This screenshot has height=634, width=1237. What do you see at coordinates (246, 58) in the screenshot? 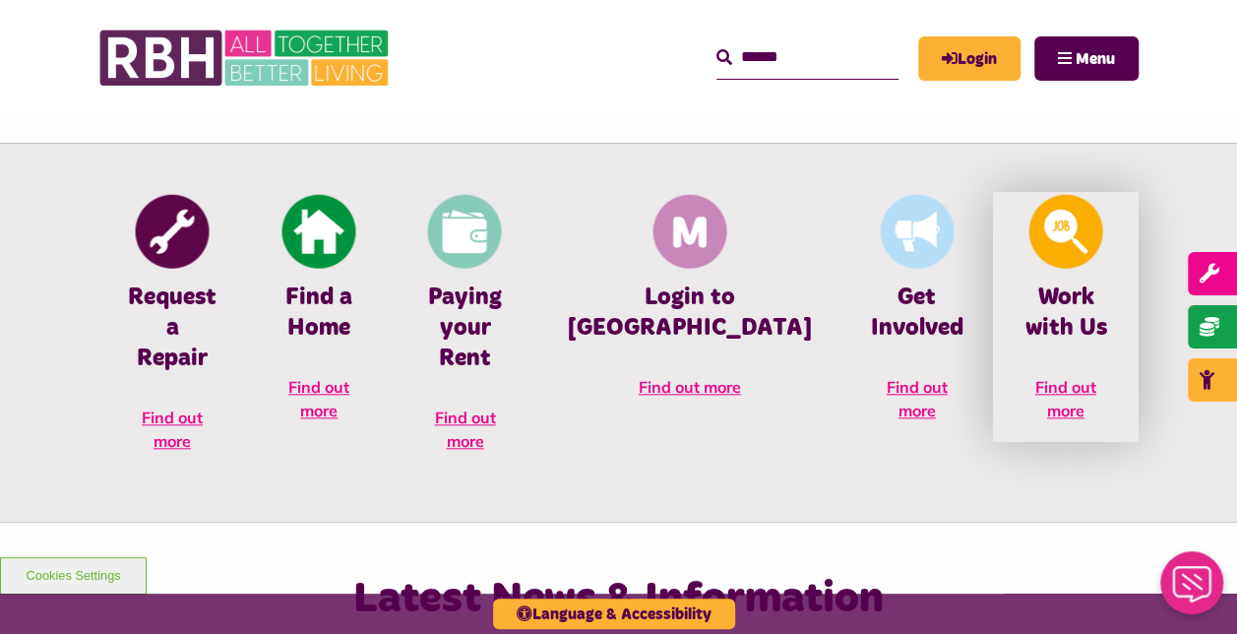
I see `img: RBH` at bounding box center [246, 58].